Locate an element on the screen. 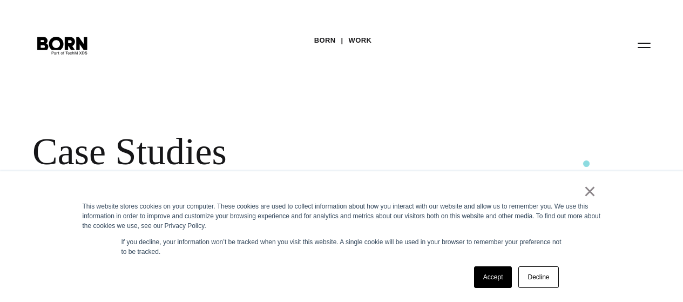 The height and width of the screenshot is (302, 683). button: Open is located at coordinates (644, 45).